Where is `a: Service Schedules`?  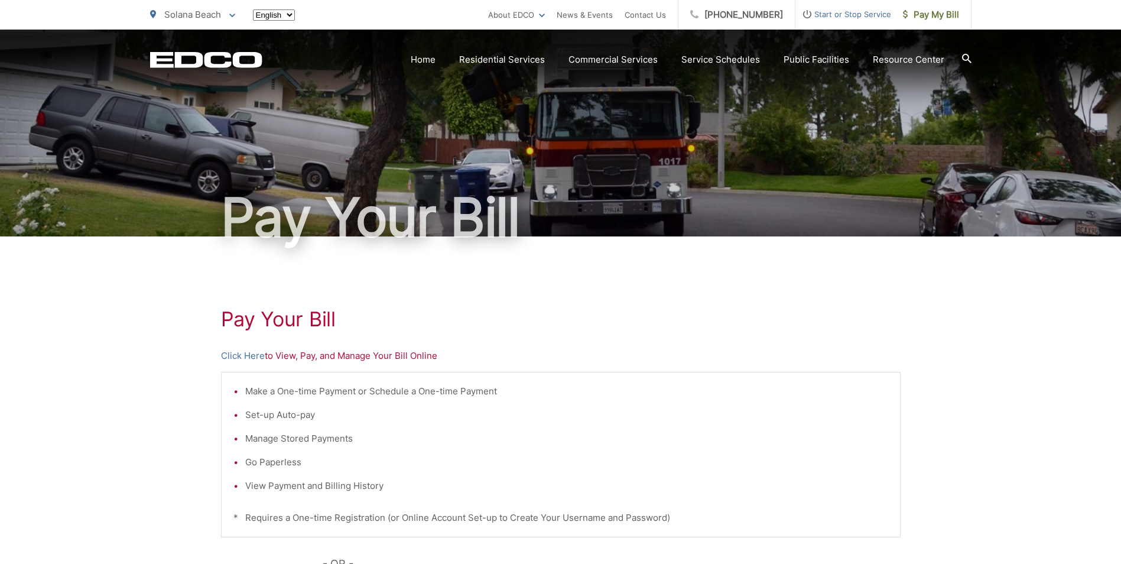 a: Service Schedules is located at coordinates (721, 60).